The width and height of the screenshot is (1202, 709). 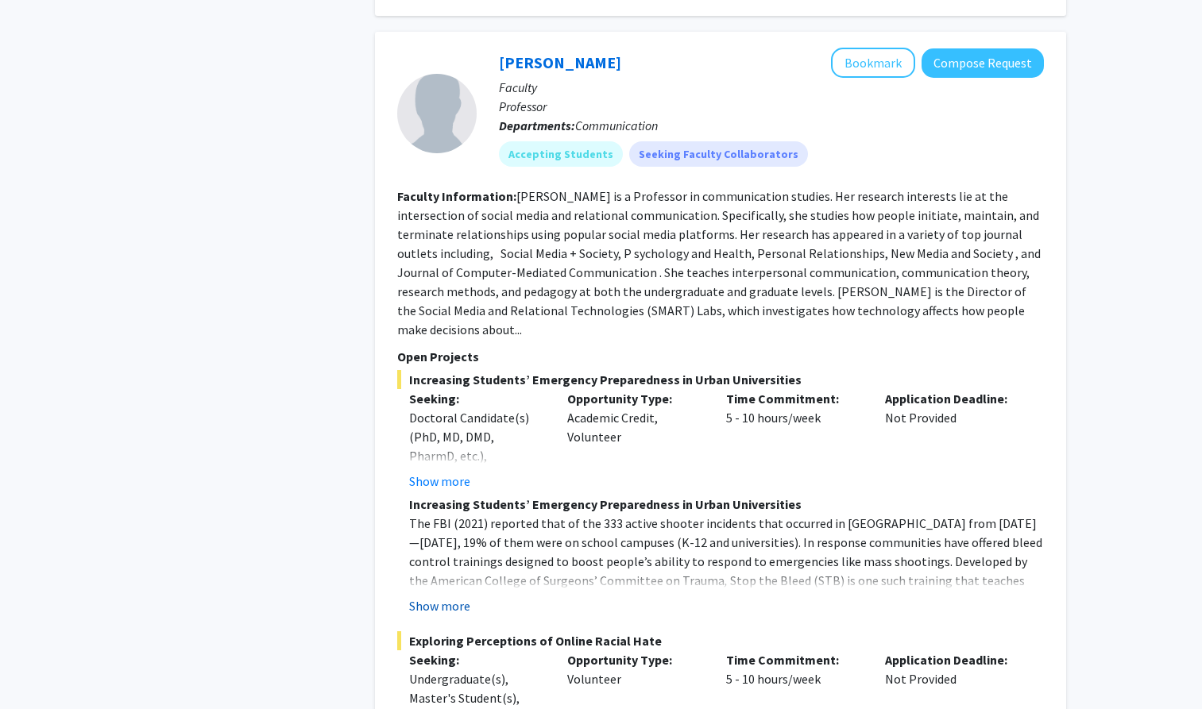 I want to click on div: Academic Credit, Volunteer, so click(x=635, y=440).